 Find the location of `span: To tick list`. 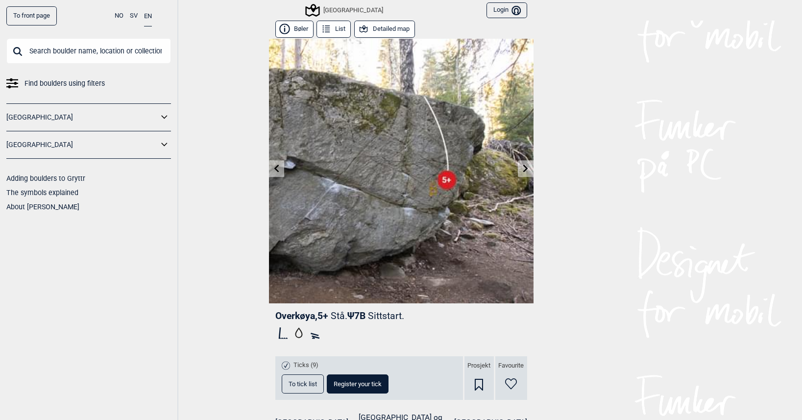

span: To tick list is located at coordinates (303, 384).